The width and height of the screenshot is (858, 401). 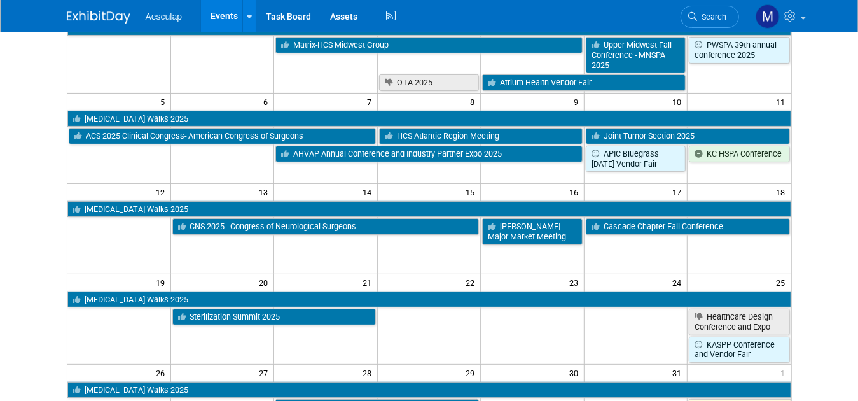 What do you see at coordinates (783, 101) in the screenshot?
I see `span: 11` at bounding box center [783, 101].